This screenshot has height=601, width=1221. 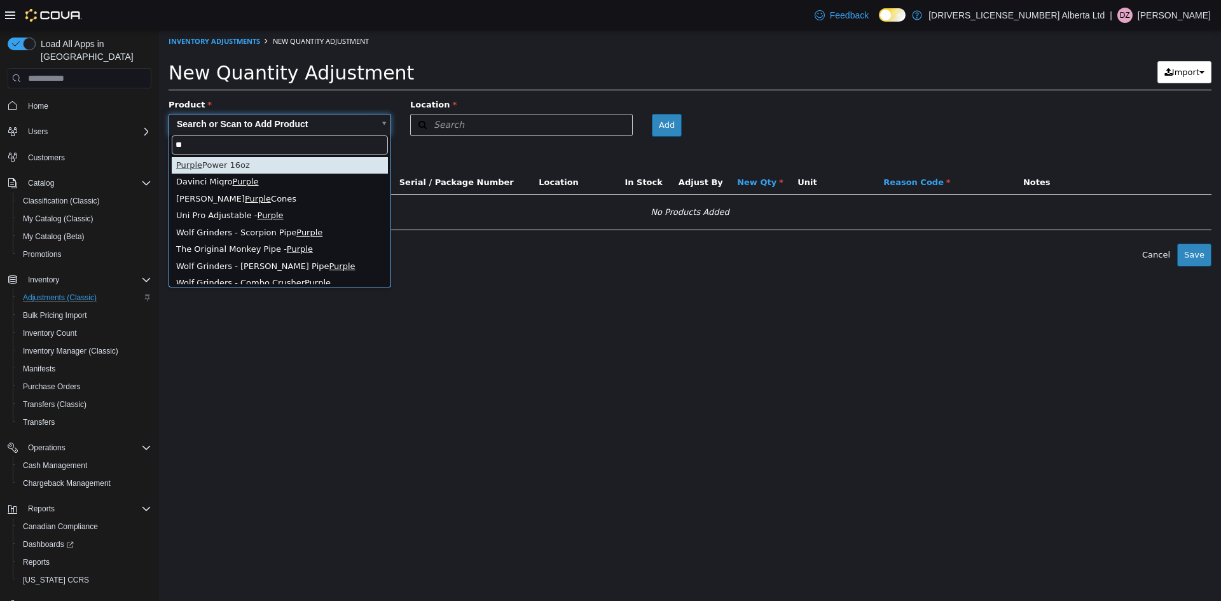 What do you see at coordinates (38, 106) in the screenshot?
I see `a: Home` at bounding box center [38, 106].